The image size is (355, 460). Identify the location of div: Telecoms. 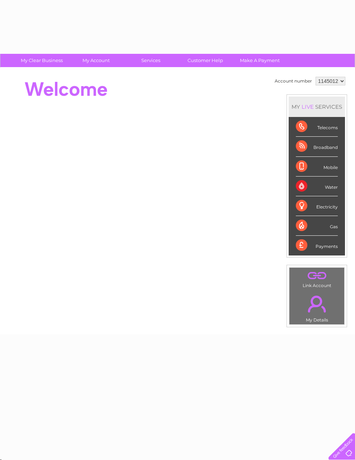
(317, 127).